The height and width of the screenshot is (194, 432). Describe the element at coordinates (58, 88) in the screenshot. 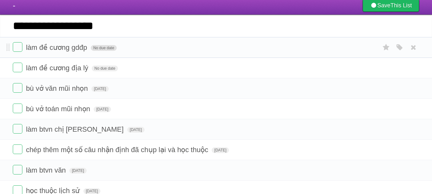

I see `span: bù vở văn mũi nhọn` at that location.